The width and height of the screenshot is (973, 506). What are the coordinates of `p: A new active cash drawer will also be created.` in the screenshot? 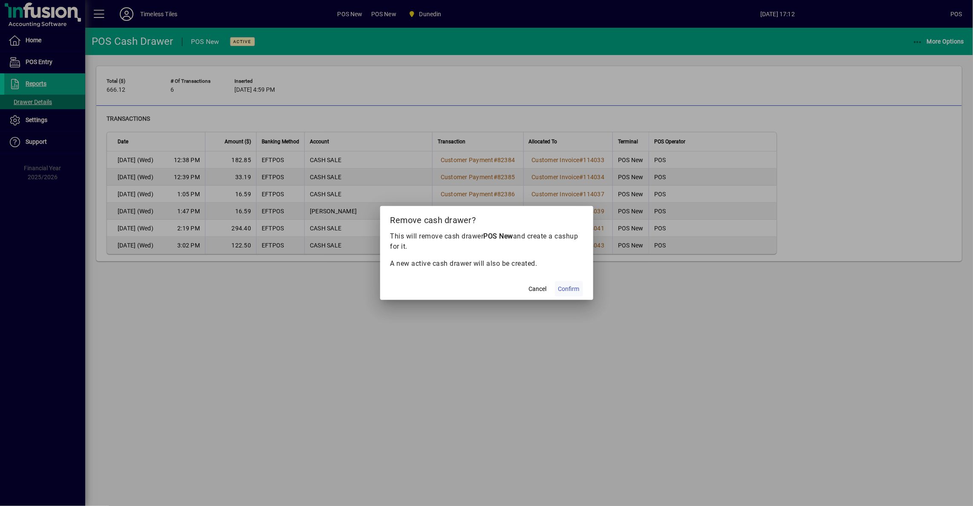 It's located at (487, 263).